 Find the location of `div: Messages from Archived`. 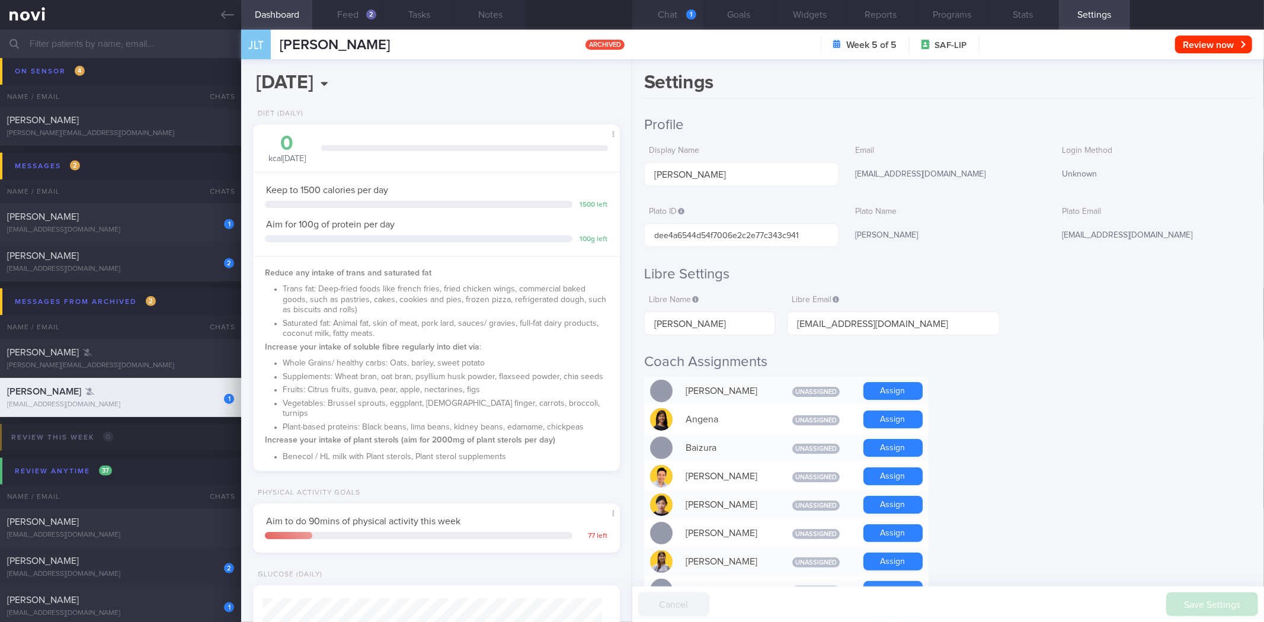

div: Messages from Archived is located at coordinates (85, 302).